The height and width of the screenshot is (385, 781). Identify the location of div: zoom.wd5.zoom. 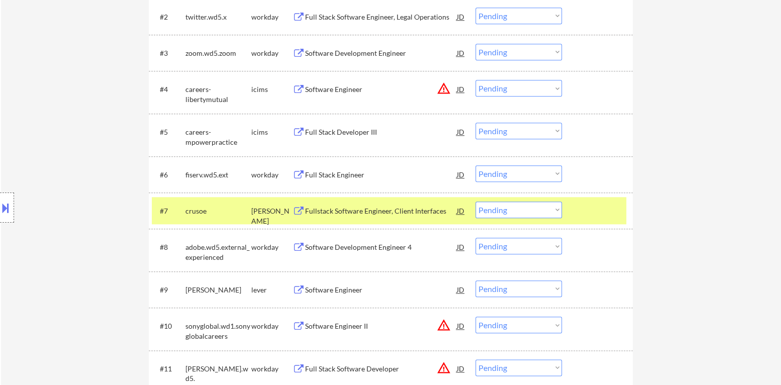
(218, 53).